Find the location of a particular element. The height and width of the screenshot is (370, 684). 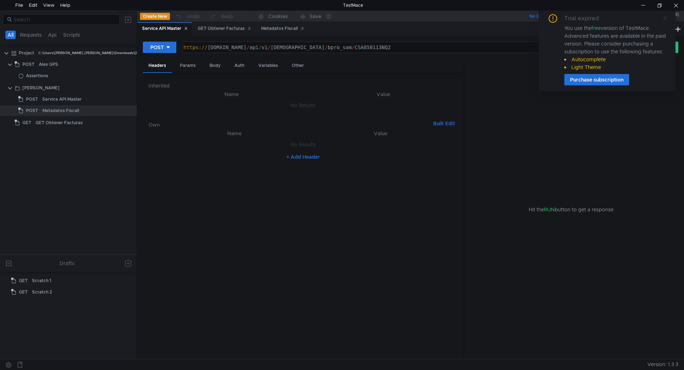

button: + Add Header is located at coordinates (303, 157).